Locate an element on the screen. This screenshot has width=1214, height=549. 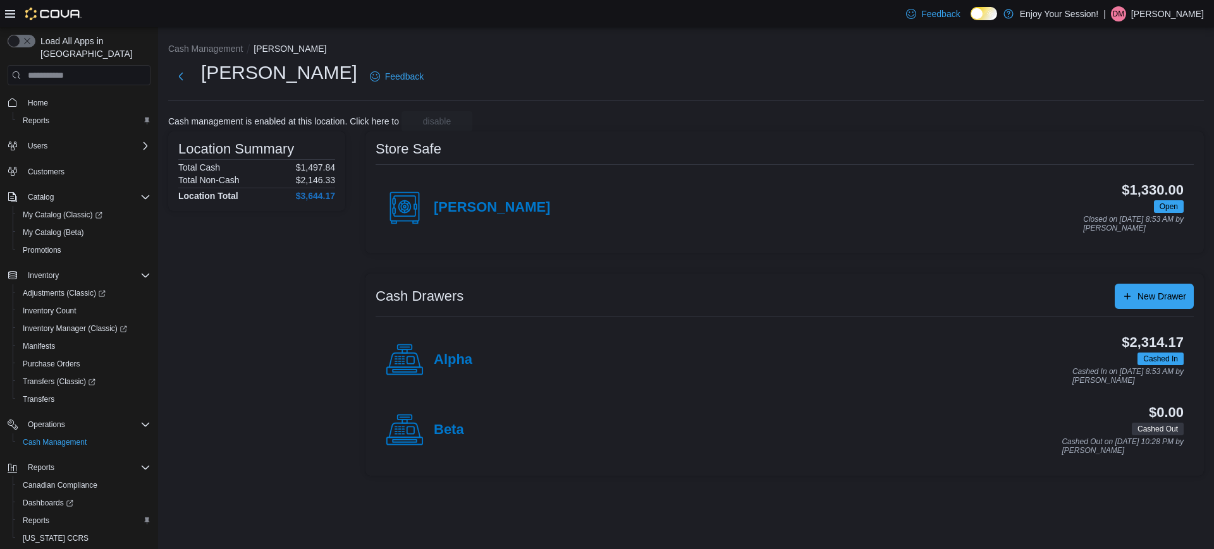
h4: Location Total is located at coordinates (208, 196).